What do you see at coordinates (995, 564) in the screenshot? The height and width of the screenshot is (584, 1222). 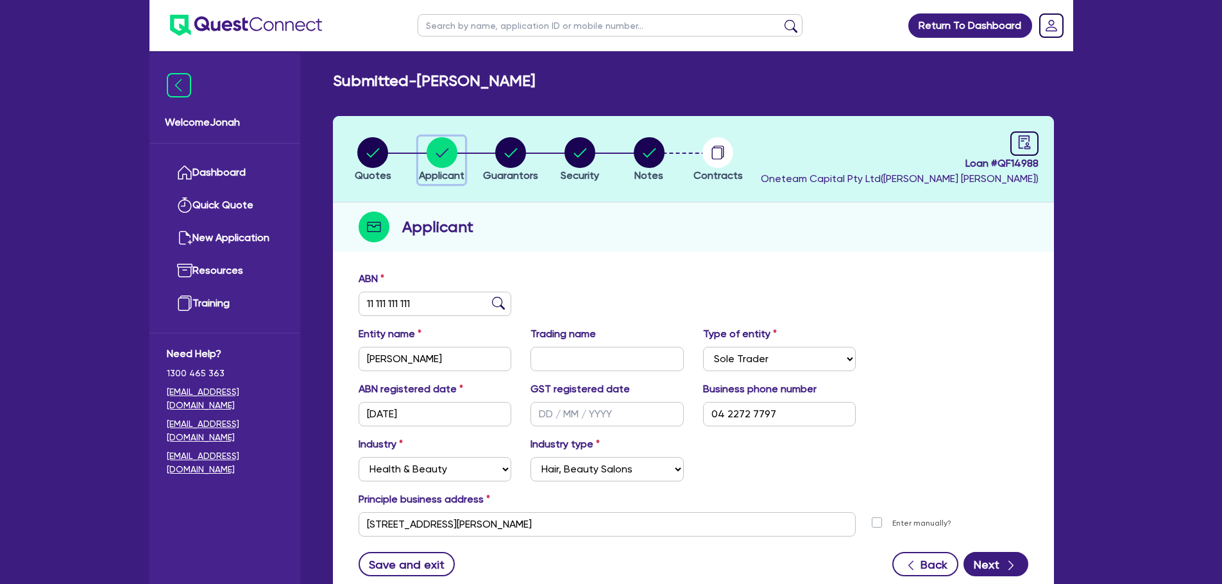 I see `button: Next` at bounding box center [995, 564].